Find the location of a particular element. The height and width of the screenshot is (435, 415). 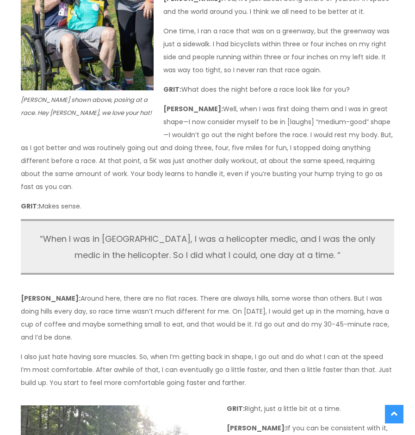

p: What does the night before a race look like for you? is located at coordinates (207, 89).